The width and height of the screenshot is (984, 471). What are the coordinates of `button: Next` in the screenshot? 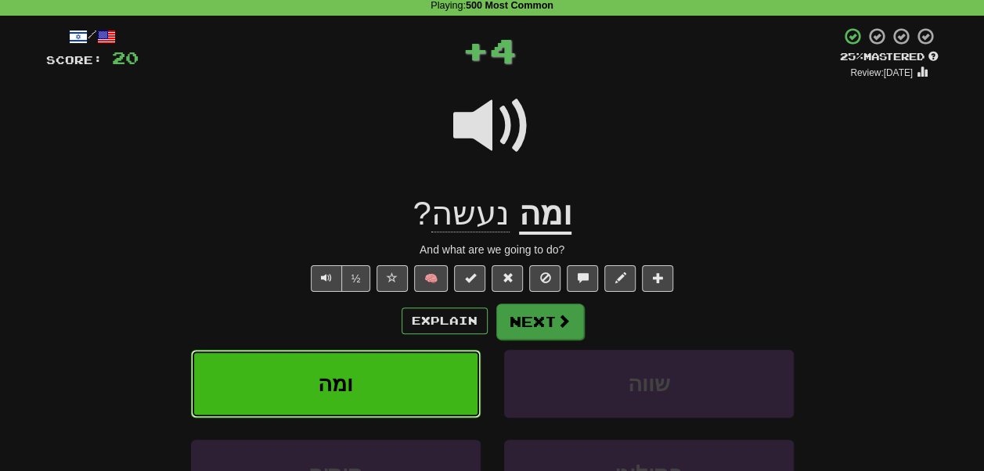 It's located at (540, 322).